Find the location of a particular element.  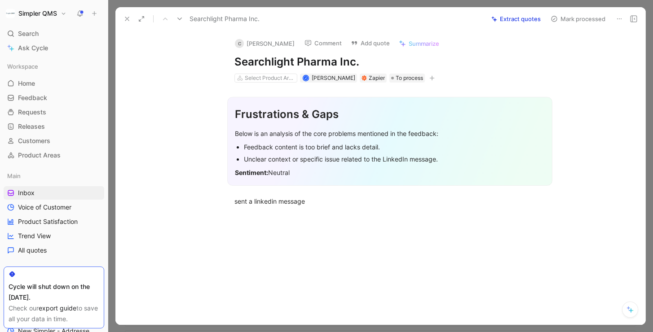

button: Summarize is located at coordinates (419, 44).